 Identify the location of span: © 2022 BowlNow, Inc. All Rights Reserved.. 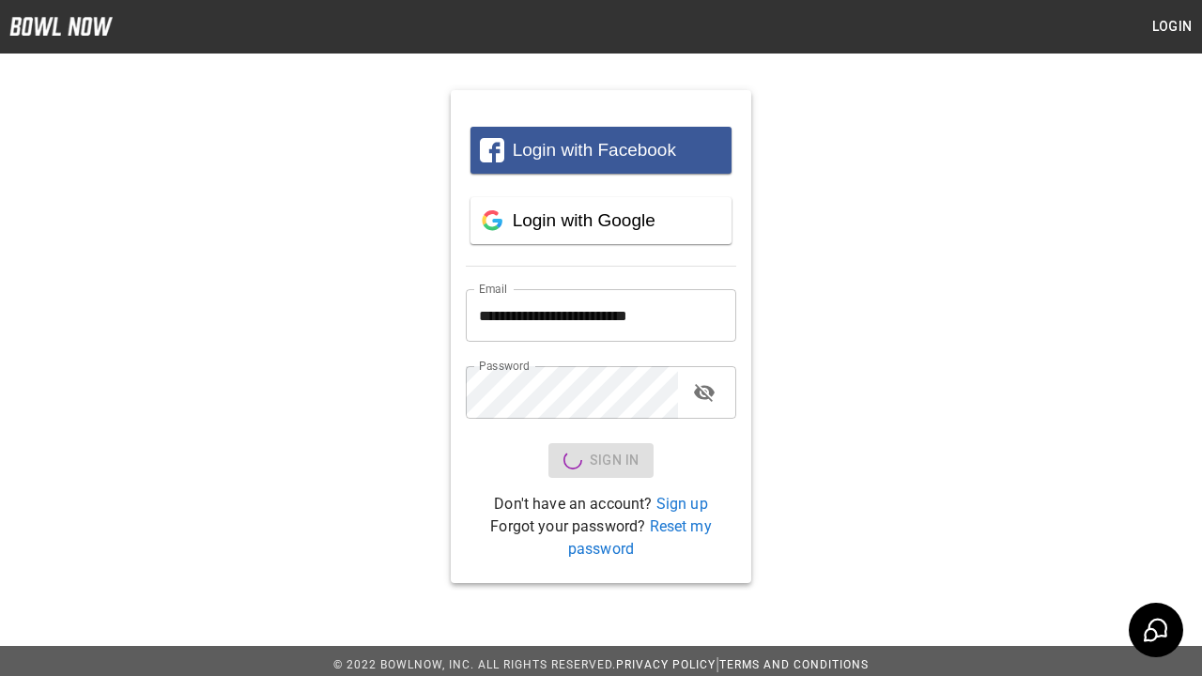
(474, 665).